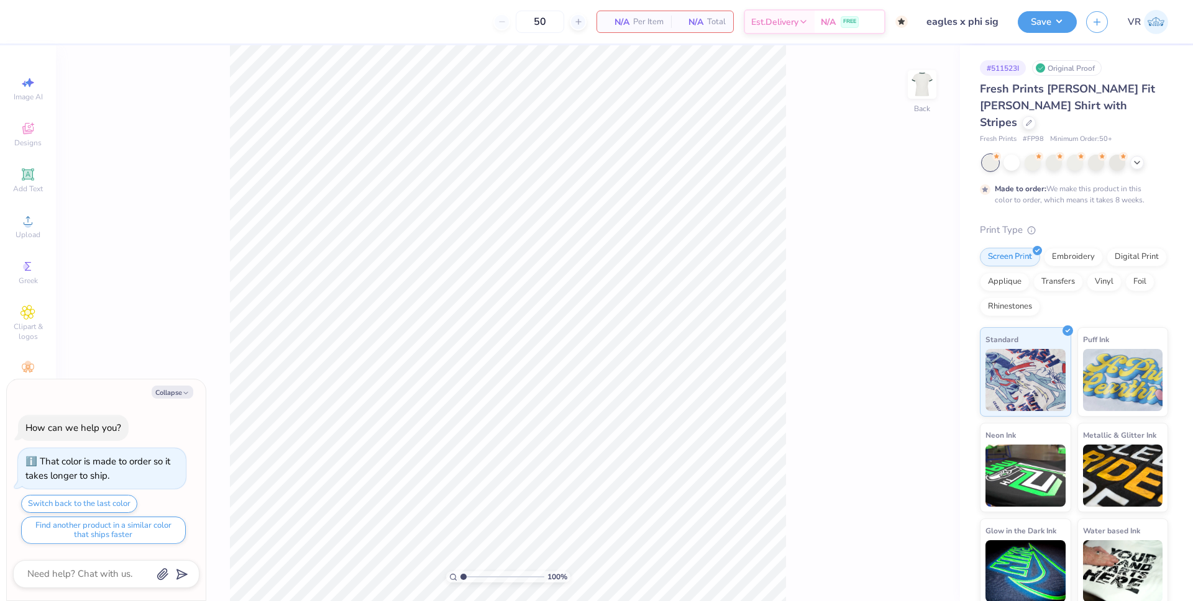 This screenshot has height=601, width=1193. I want to click on img: Back, so click(922, 84).